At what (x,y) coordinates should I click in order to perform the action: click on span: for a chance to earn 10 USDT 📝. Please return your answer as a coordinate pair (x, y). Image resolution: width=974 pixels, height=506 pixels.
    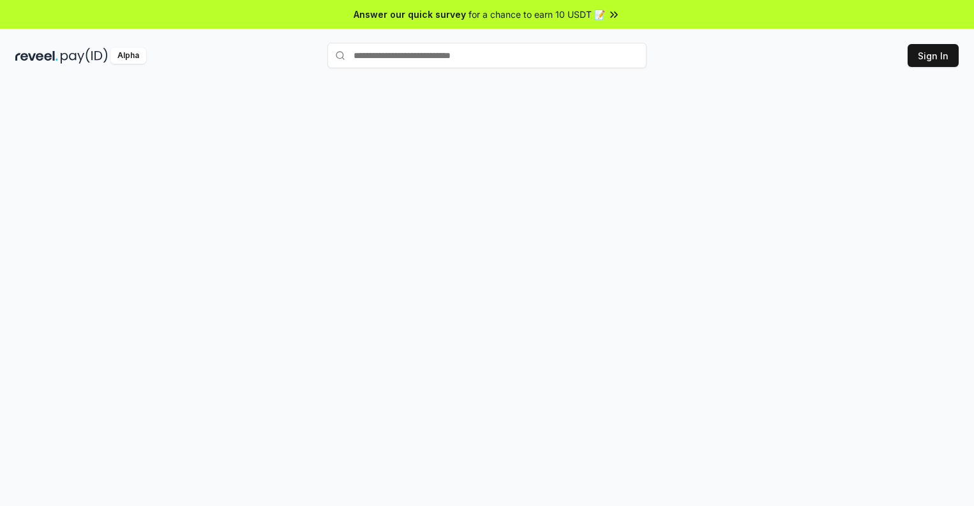
    Looking at the image, I should click on (537, 14).